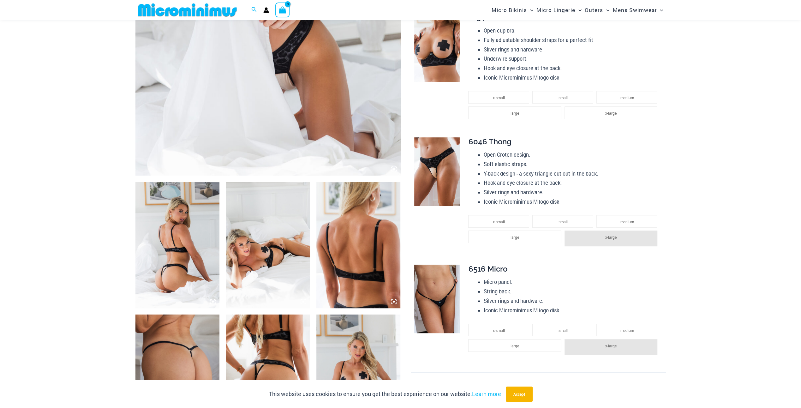  What do you see at coordinates (572, 50) in the screenshot?
I see `li: Silver rings and hardware` at bounding box center [572, 50].